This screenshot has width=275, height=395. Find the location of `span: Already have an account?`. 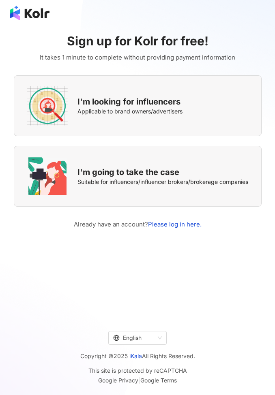

span: Already have an account? is located at coordinates (137, 224).